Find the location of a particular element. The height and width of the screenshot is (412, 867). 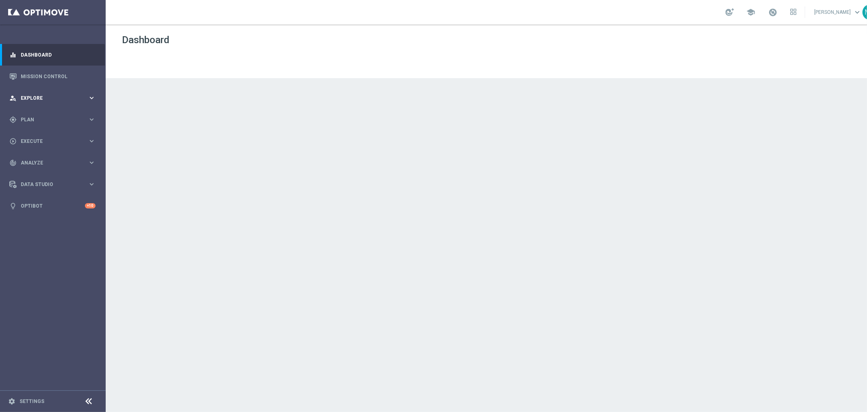

button: track_changes Analyze keyboard_arrow_right is located at coordinates (52, 163).